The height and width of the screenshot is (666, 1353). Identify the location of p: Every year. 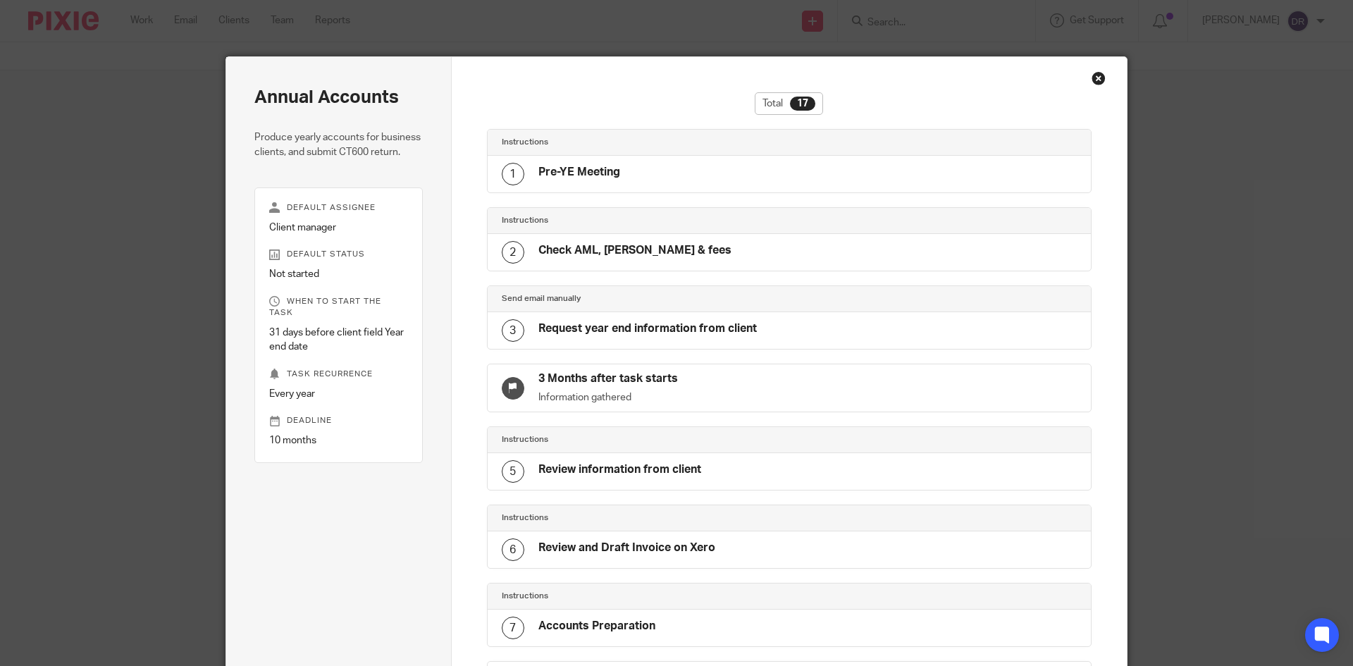
(338, 394).